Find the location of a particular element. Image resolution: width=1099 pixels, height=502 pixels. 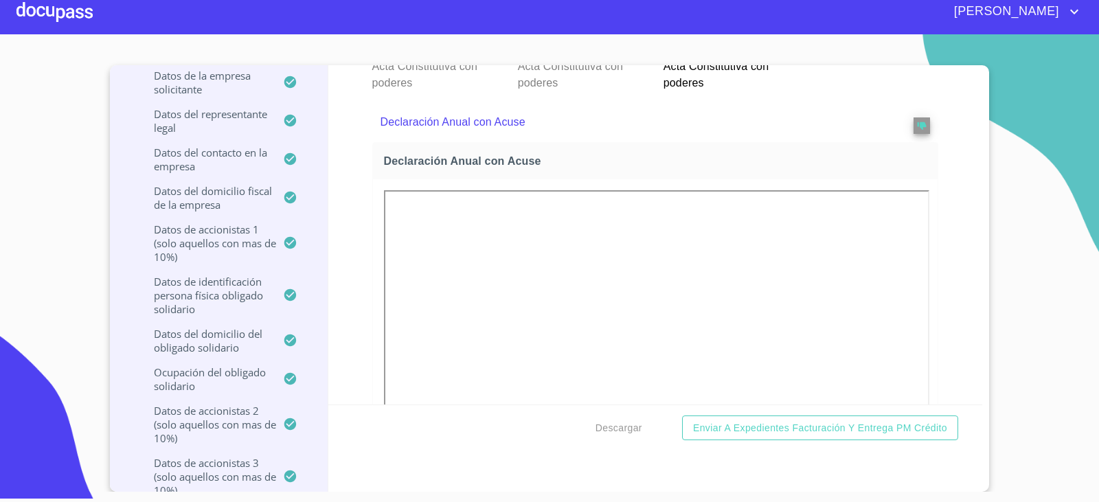

p: Datos de Identificación Persona Física Obligado Solidario is located at coordinates (205, 295).